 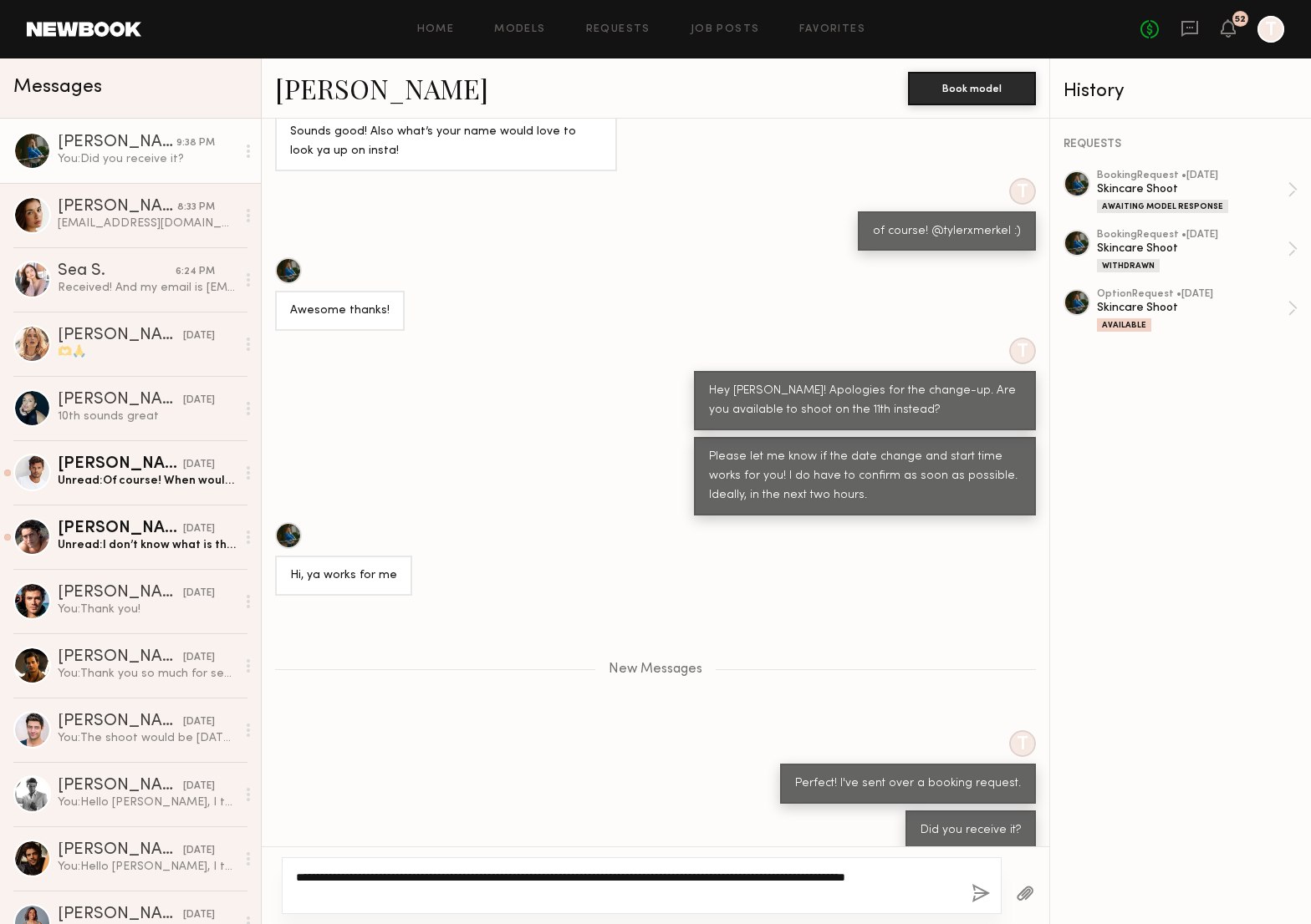 I want to click on div: Awesome thanks!, so click(x=339, y=311).